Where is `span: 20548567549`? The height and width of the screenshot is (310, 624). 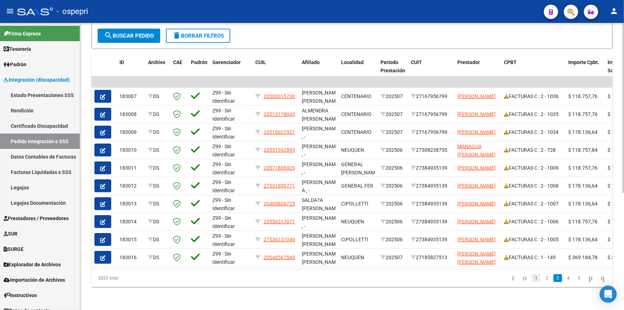
span: 20548567549 is located at coordinates (279, 257).